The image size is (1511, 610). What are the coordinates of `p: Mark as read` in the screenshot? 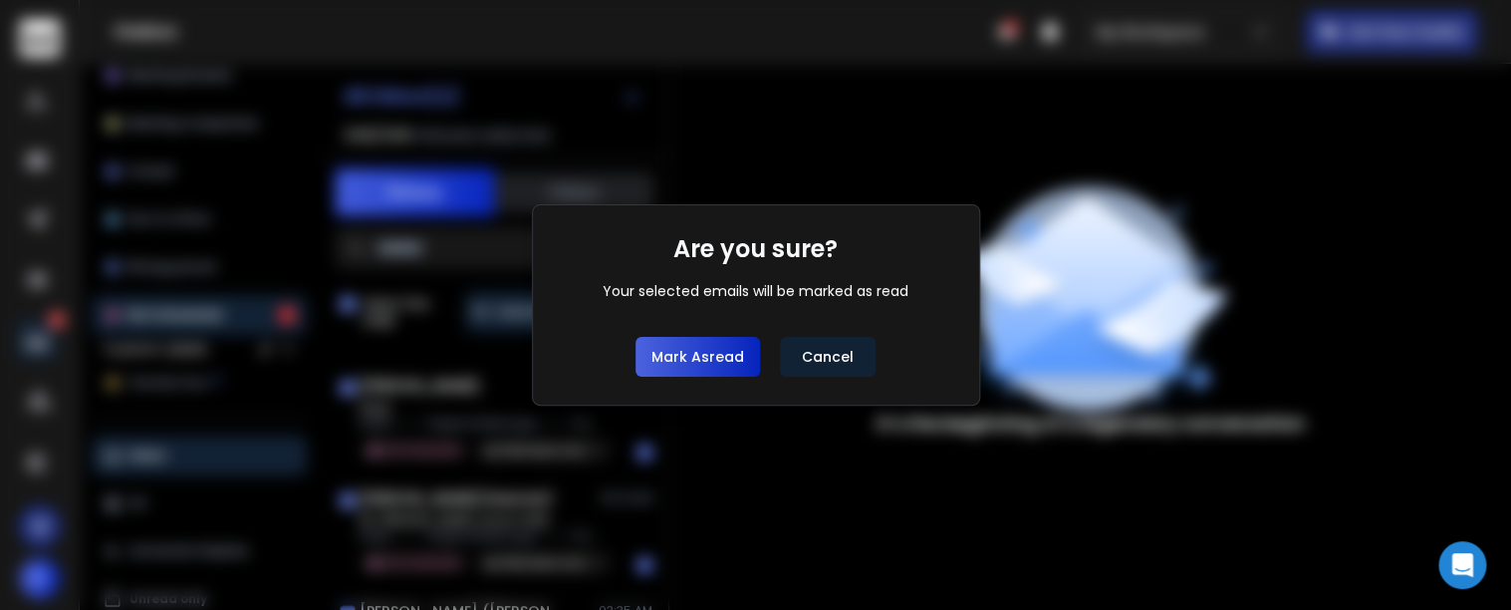 It's located at (697, 357).